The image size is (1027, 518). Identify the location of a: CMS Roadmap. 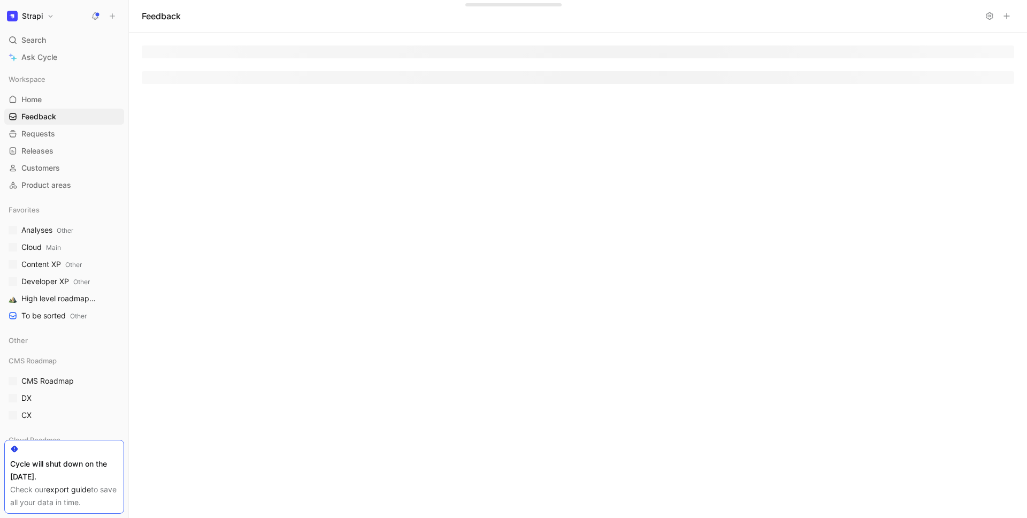
(64, 381).